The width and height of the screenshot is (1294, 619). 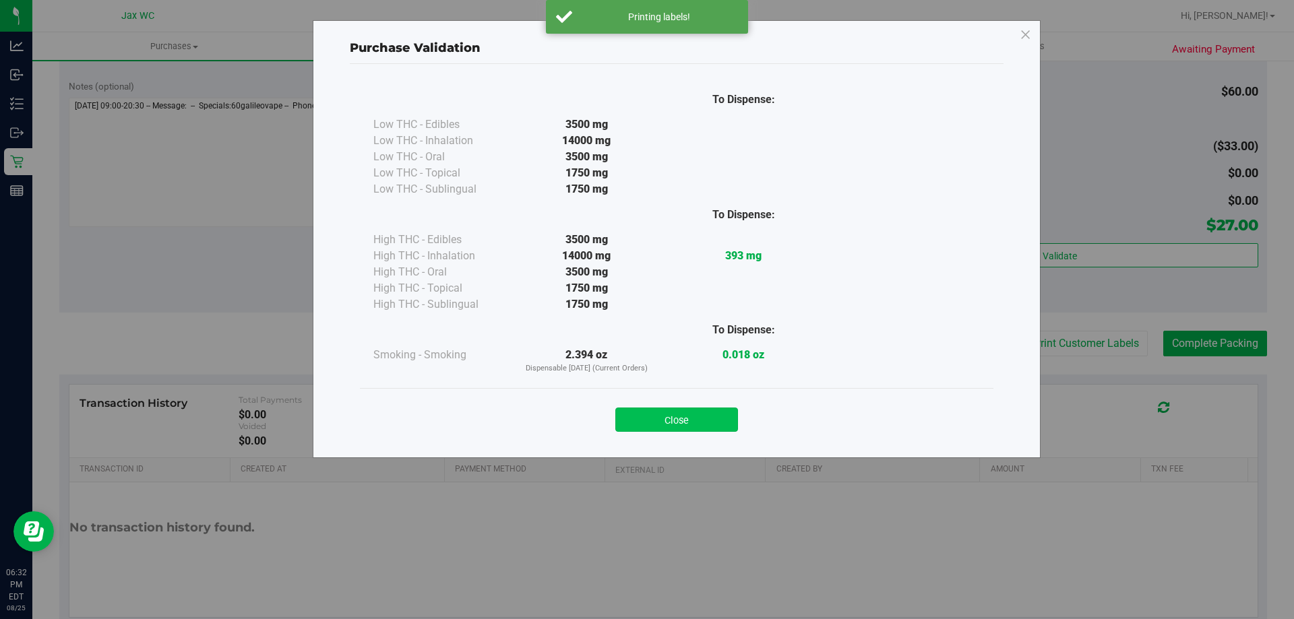 I want to click on div: High THC - Oral, so click(x=441, y=272).